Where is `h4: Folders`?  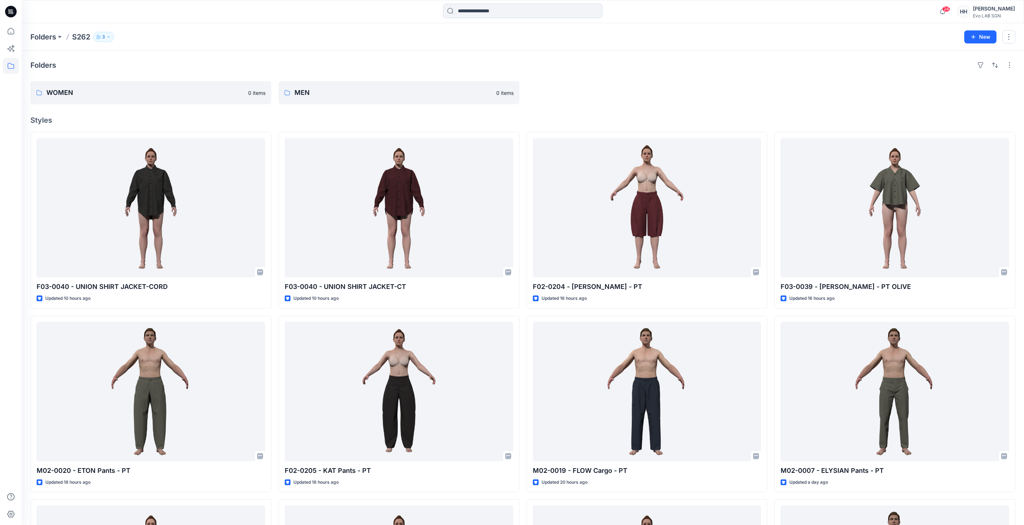 h4: Folders is located at coordinates (43, 65).